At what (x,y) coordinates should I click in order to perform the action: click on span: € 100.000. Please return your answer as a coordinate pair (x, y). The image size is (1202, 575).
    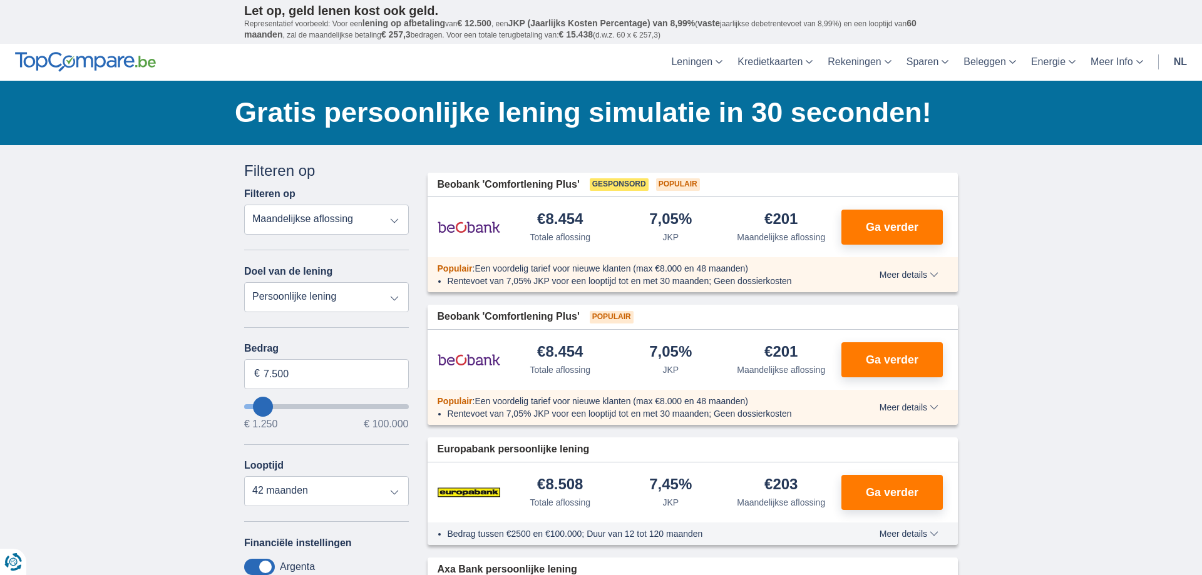
    Looking at the image, I should click on (386, 425).